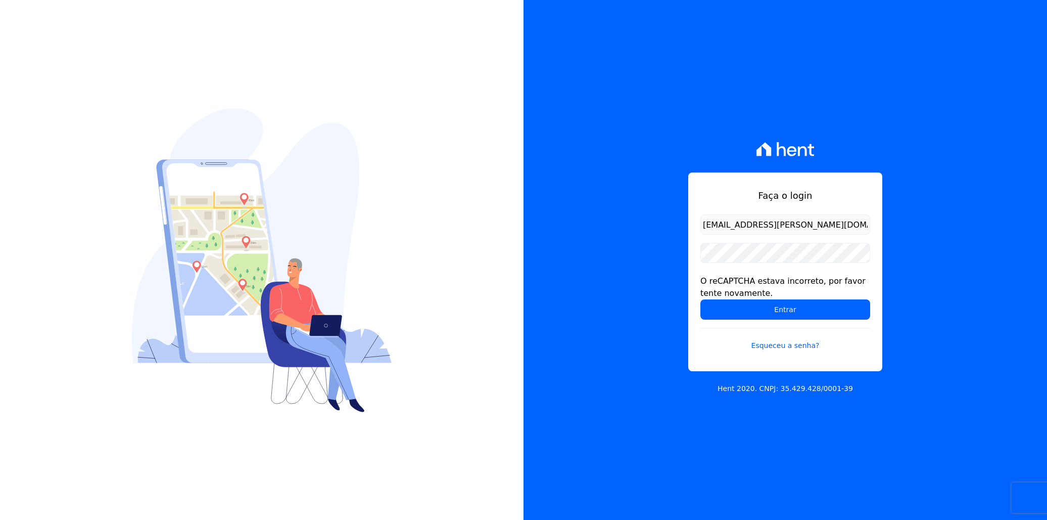 The height and width of the screenshot is (520, 1047). I want to click on input: Email, so click(785, 224).